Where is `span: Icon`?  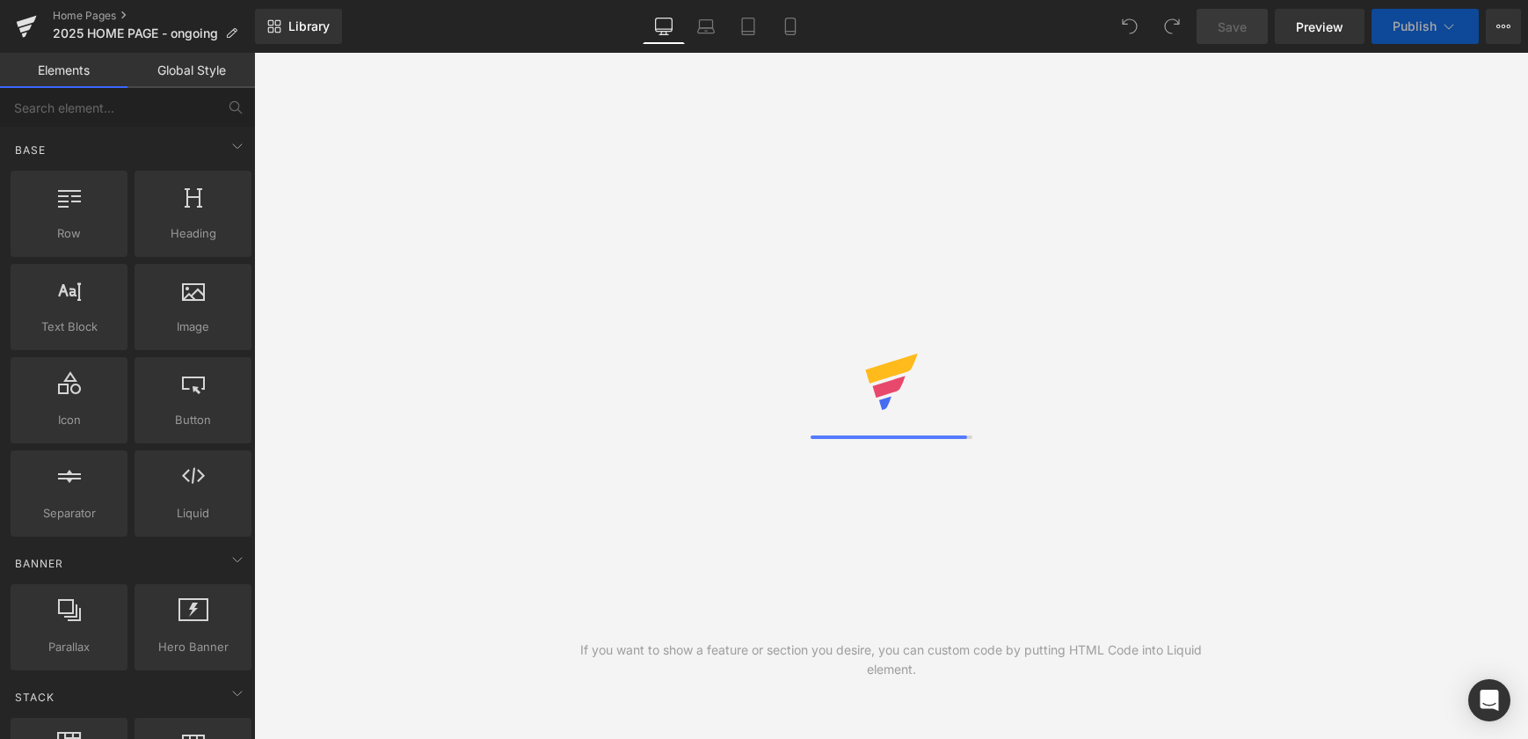
span: Icon is located at coordinates (69, 419).